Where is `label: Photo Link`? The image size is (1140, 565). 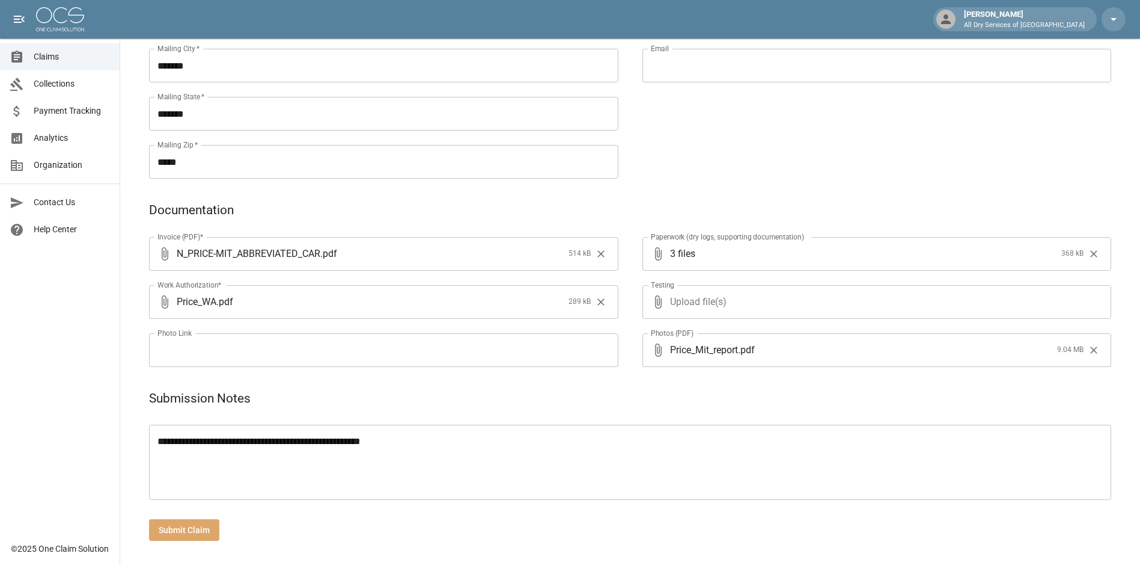
label: Photo Link is located at coordinates (174, 332).